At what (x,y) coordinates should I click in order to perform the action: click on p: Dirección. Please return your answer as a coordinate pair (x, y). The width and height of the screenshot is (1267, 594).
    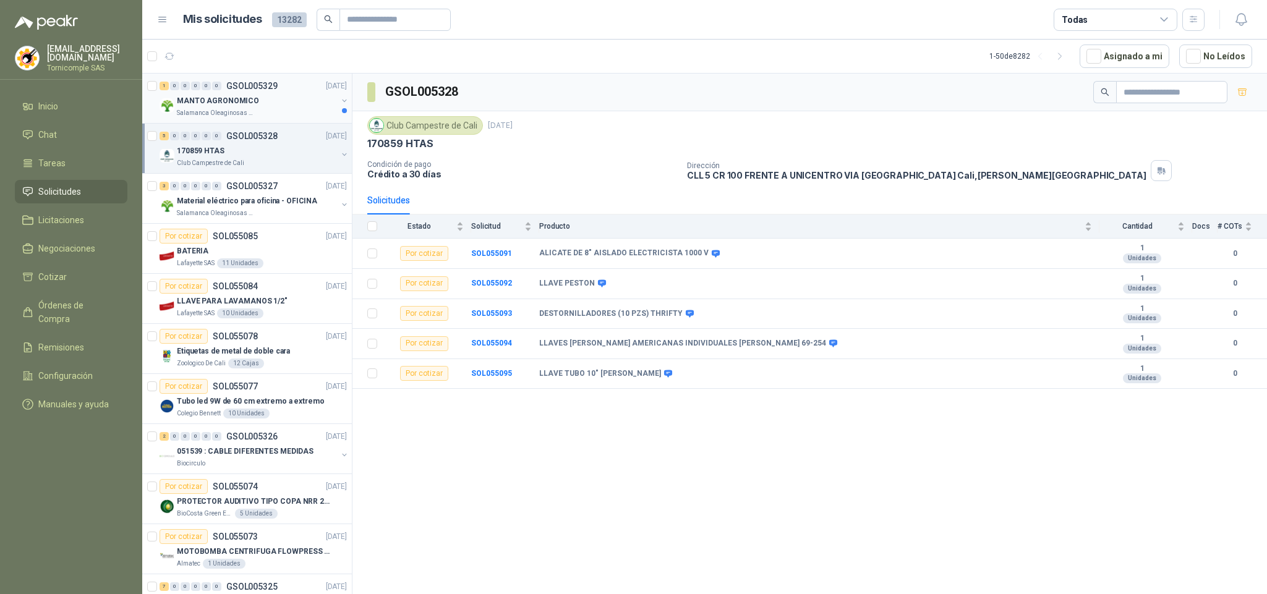
    Looking at the image, I should click on (916, 166).